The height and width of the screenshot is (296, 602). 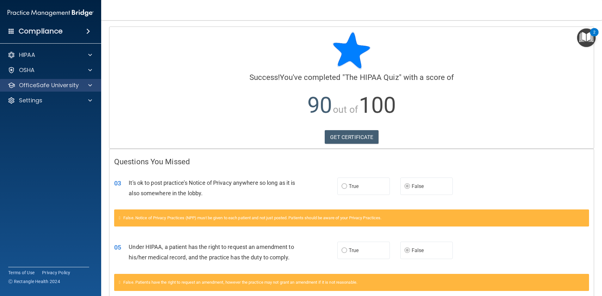 I want to click on a: OfficeSafe University, so click(x=50, y=85).